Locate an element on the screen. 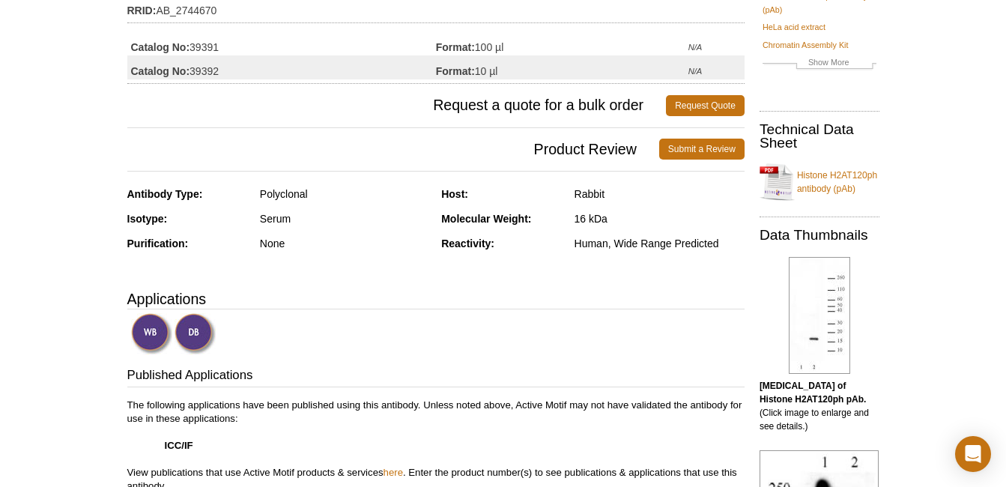 The height and width of the screenshot is (487, 1006). strong: Host: is located at coordinates (455, 194).